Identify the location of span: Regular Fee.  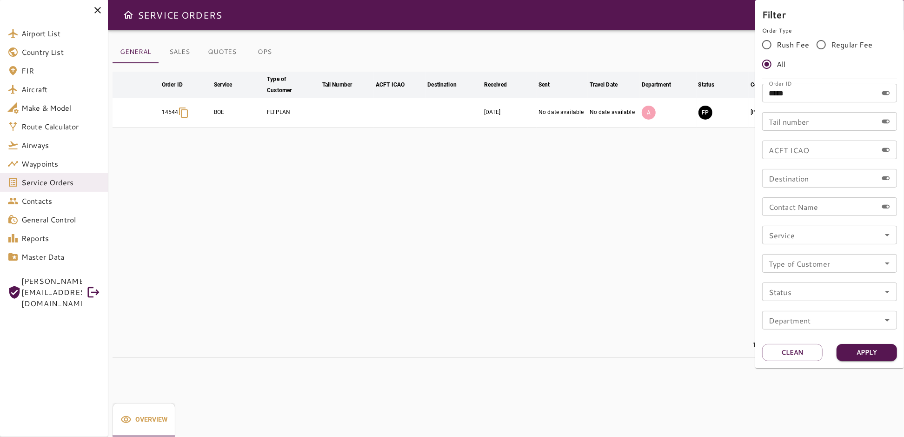
(852, 45).